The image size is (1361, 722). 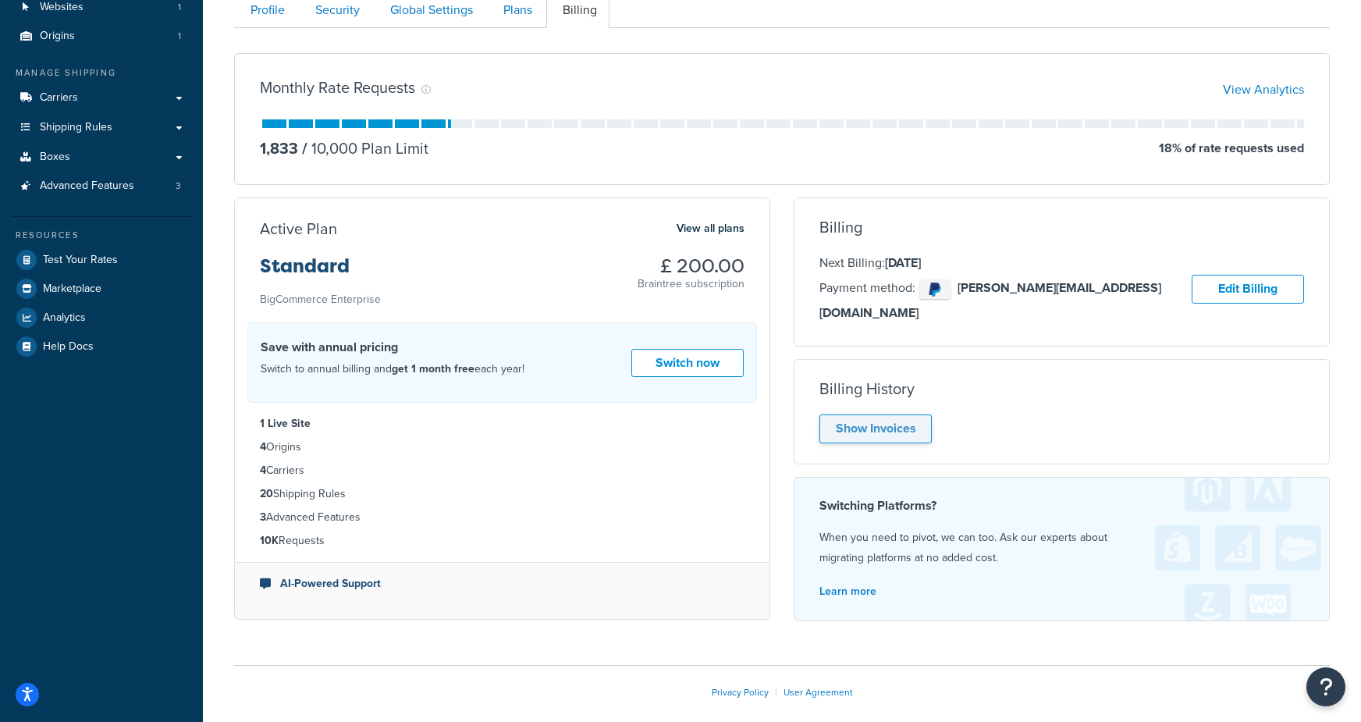 What do you see at coordinates (101, 73) in the screenshot?
I see `div: Manage Shipping` at bounding box center [101, 73].